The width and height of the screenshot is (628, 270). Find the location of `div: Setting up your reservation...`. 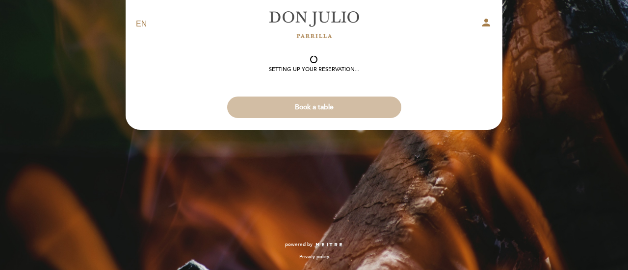

div: Setting up your reservation... is located at coordinates (314, 70).